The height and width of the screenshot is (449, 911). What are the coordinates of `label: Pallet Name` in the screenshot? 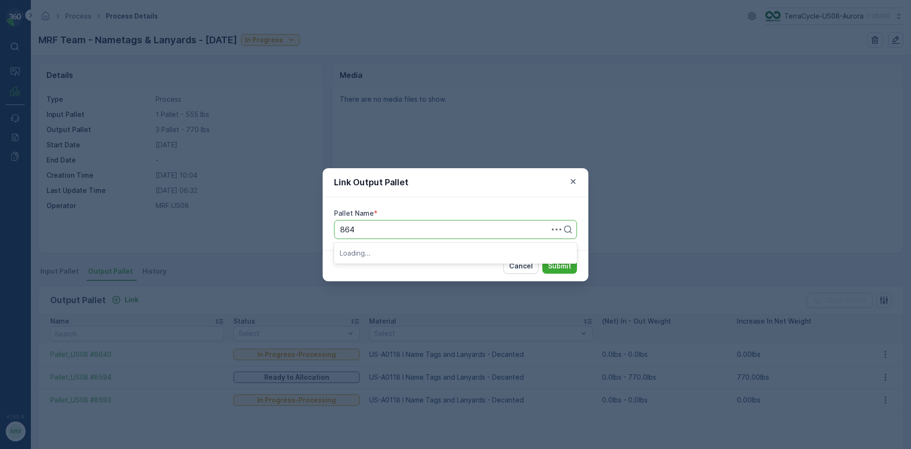 It's located at (354, 213).